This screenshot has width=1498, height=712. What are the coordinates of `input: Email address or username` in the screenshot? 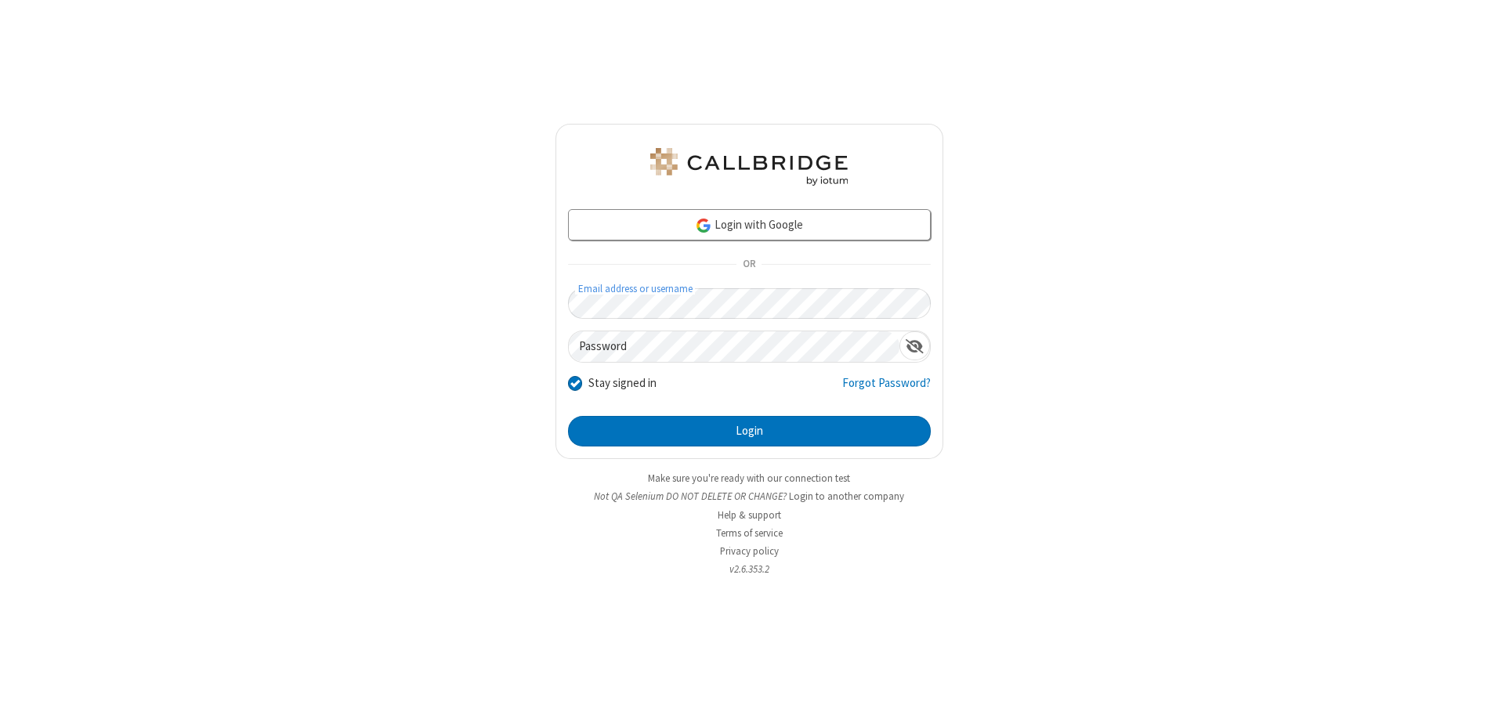 It's located at (749, 303).